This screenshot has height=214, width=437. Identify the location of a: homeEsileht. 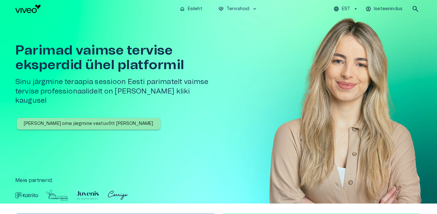
(191, 9).